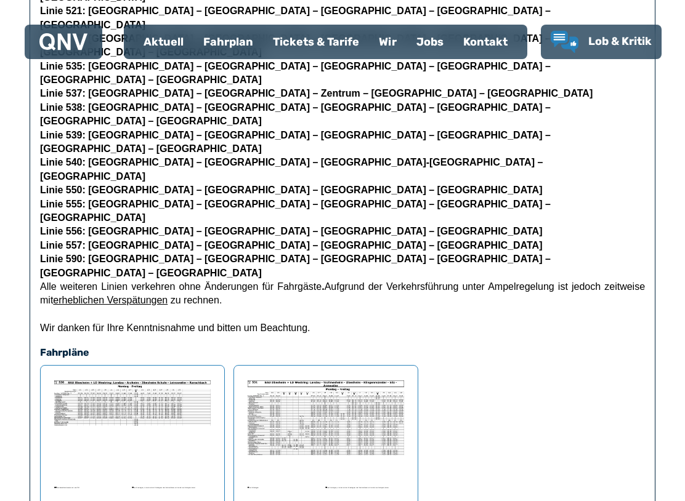 The width and height of the screenshot is (685, 501). What do you see at coordinates (316, 42) in the screenshot?
I see `div: Tickets & Tarife` at bounding box center [316, 42].